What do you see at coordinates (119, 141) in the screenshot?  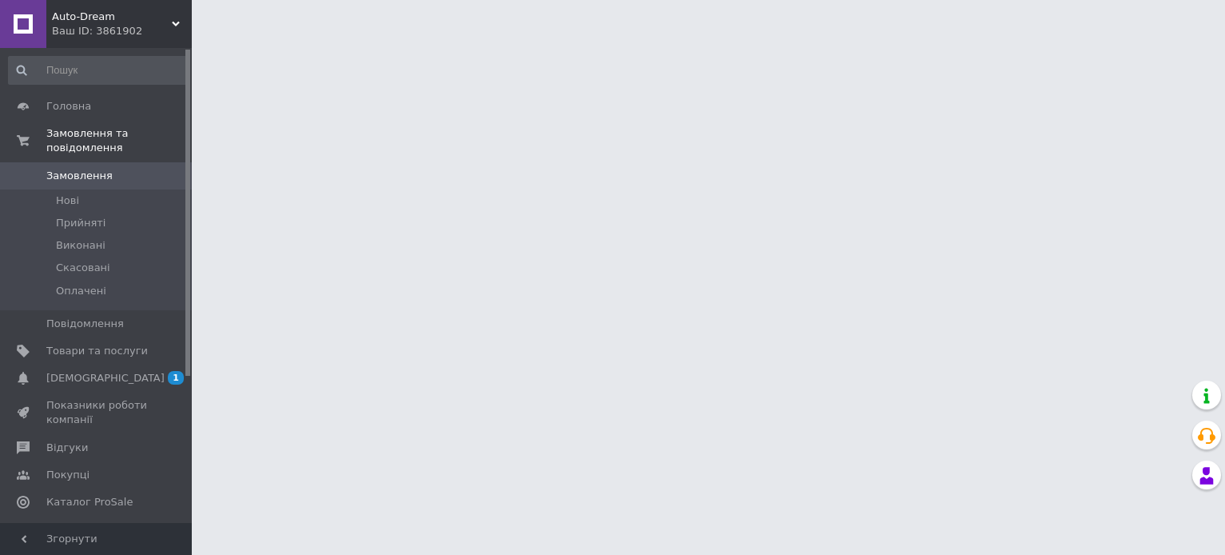 I see `span: Замовлення та повідомлення` at bounding box center [119, 141].